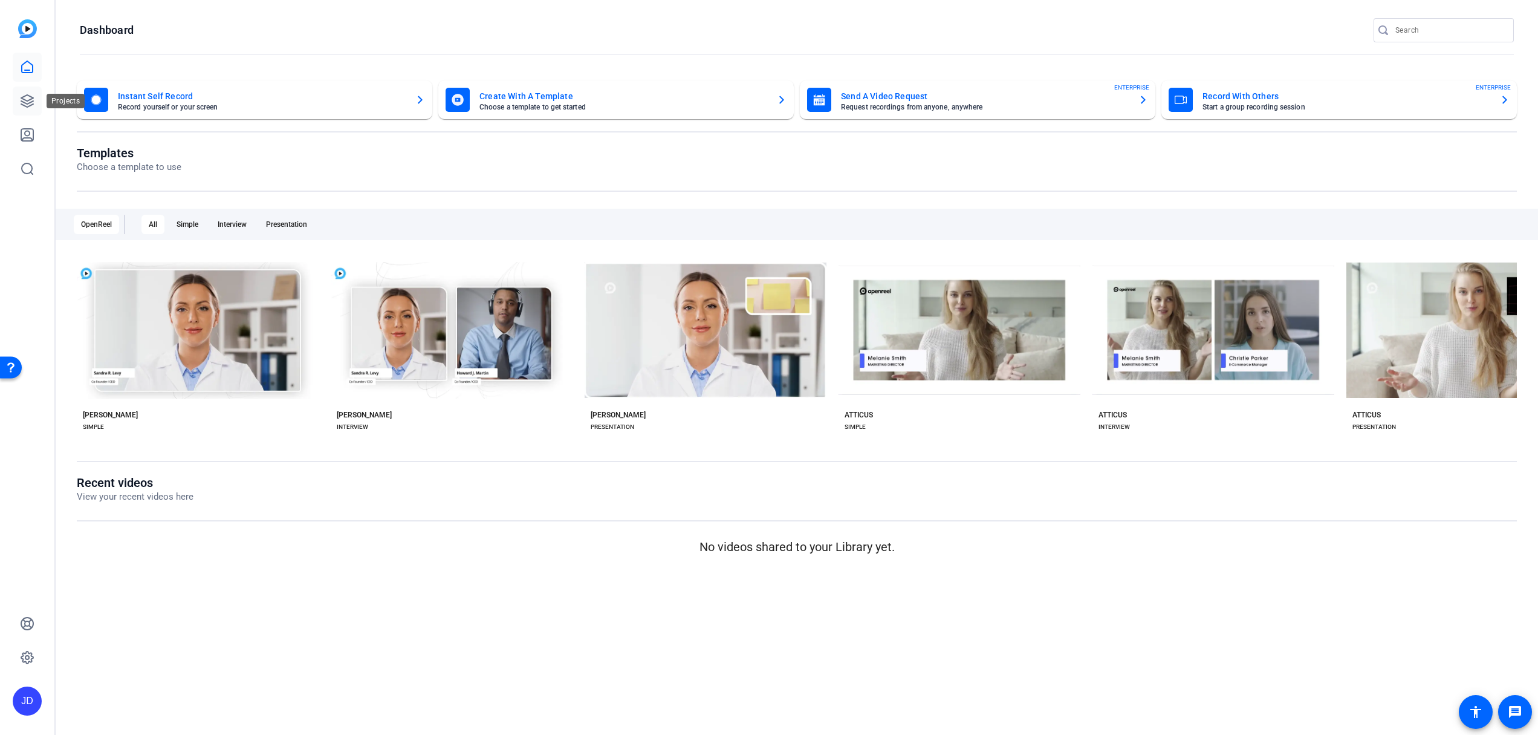 The width and height of the screenshot is (1538, 735). What do you see at coordinates (985, 96) in the screenshot?
I see `mat-card-title: Send A Video Request` at bounding box center [985, 96].